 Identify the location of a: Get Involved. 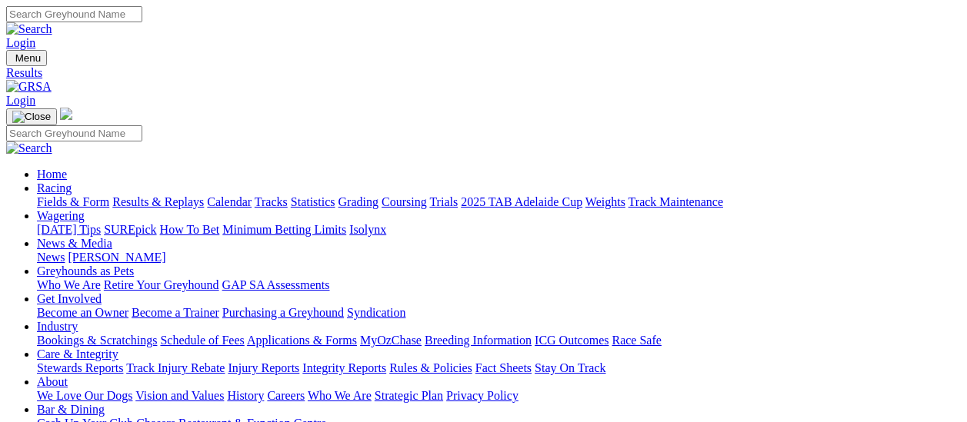
(69, 298).